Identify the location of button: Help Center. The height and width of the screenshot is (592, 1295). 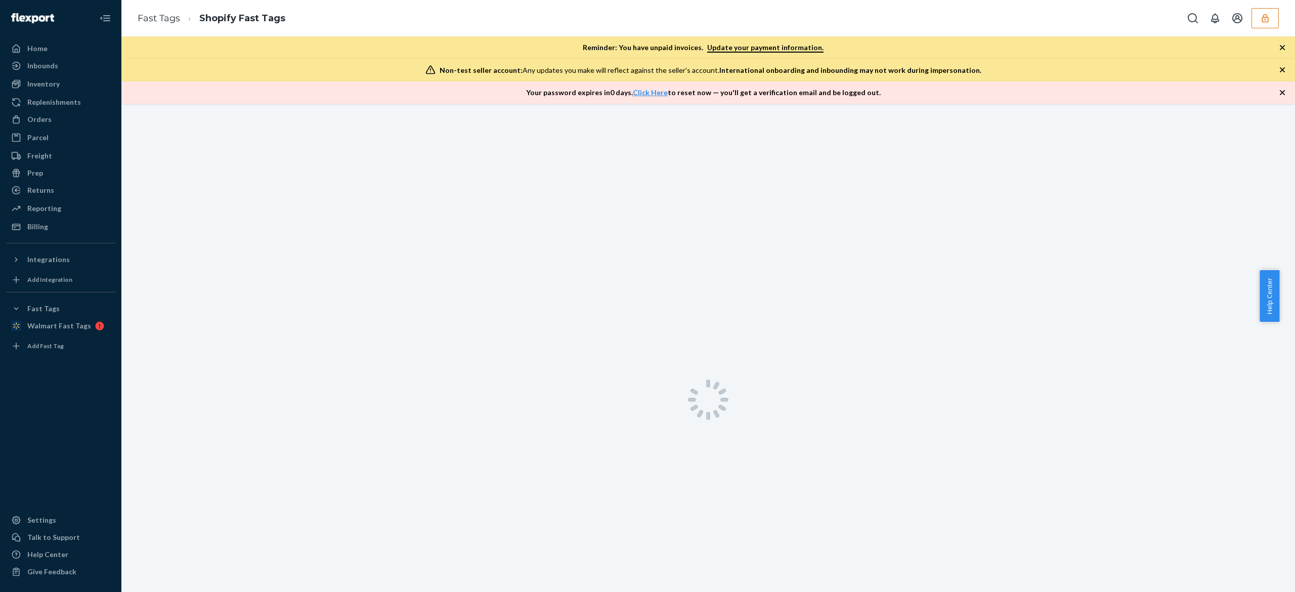
(1269, 296).